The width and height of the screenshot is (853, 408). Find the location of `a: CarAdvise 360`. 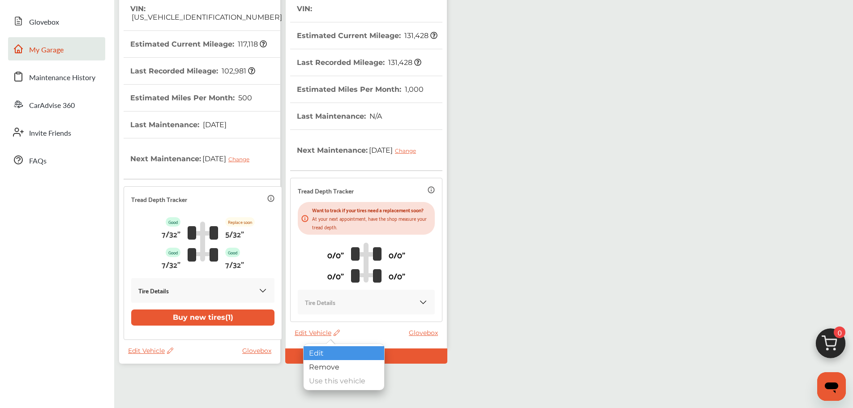

a: CarAdvise 360 is located at coordinates (56, 104).